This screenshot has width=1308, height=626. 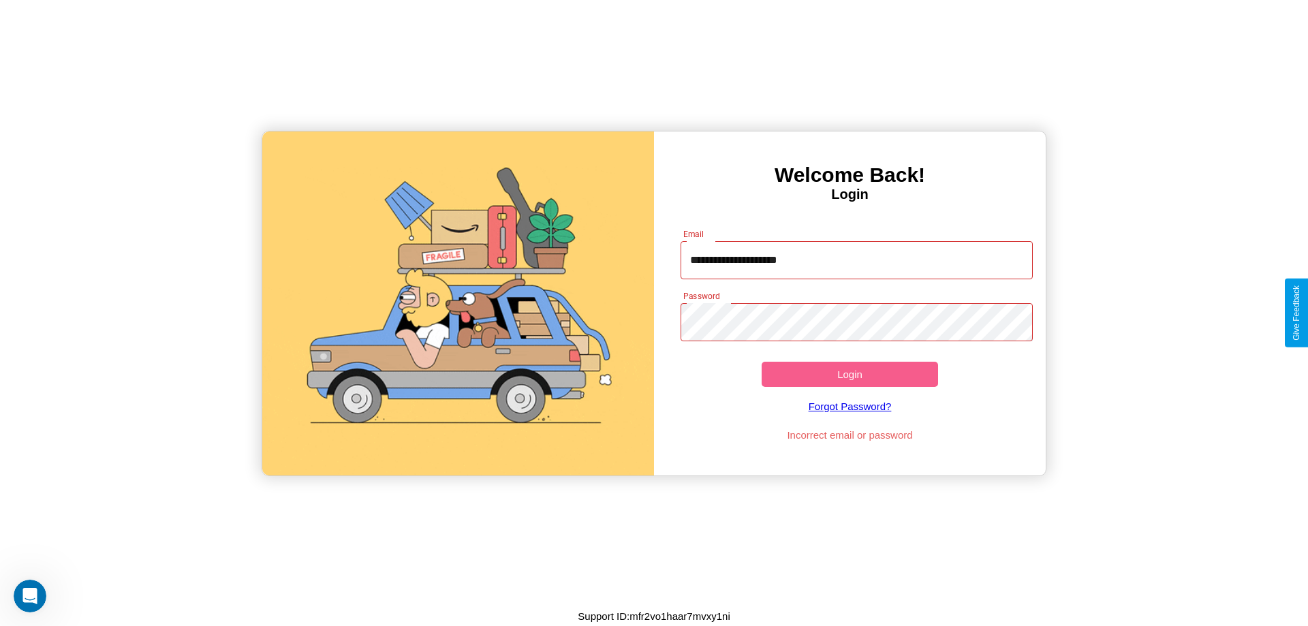 I want to click on p: Incorrect email or password, so click(x=850, y=435).